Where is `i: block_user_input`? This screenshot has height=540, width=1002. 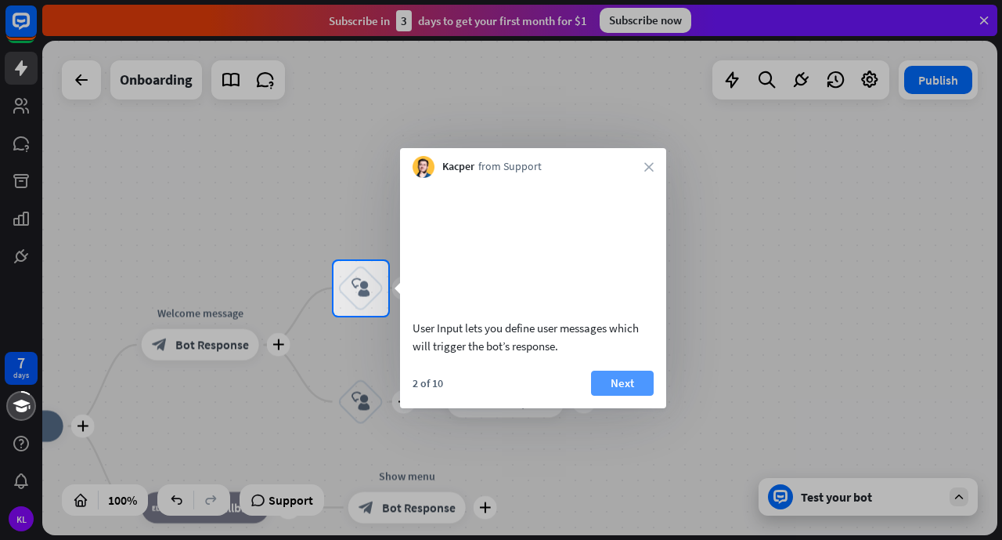 i: block_user_input is located at coordinates (361, 288).